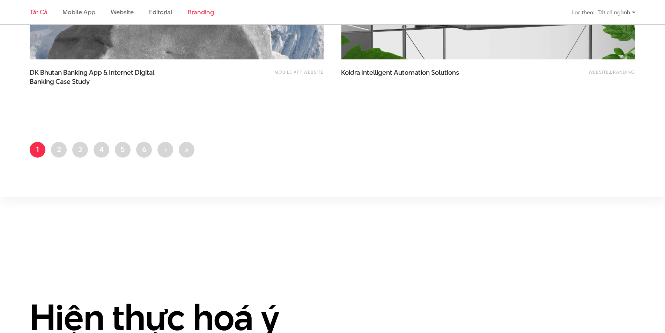  What do you see at coordinates (412, 72) in the screenshot?
I see `span: Automation` at bounding box center [412, 72].